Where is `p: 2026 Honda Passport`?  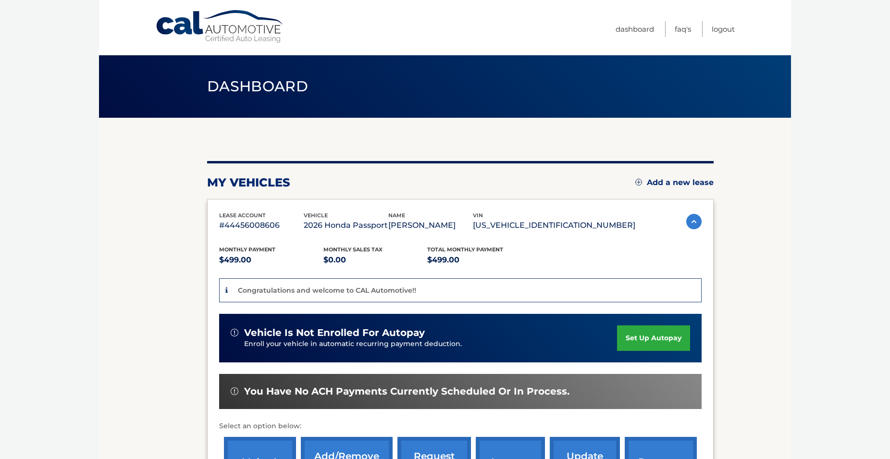
p: 2026 Honda Passport is located at coordinates (346, 225).